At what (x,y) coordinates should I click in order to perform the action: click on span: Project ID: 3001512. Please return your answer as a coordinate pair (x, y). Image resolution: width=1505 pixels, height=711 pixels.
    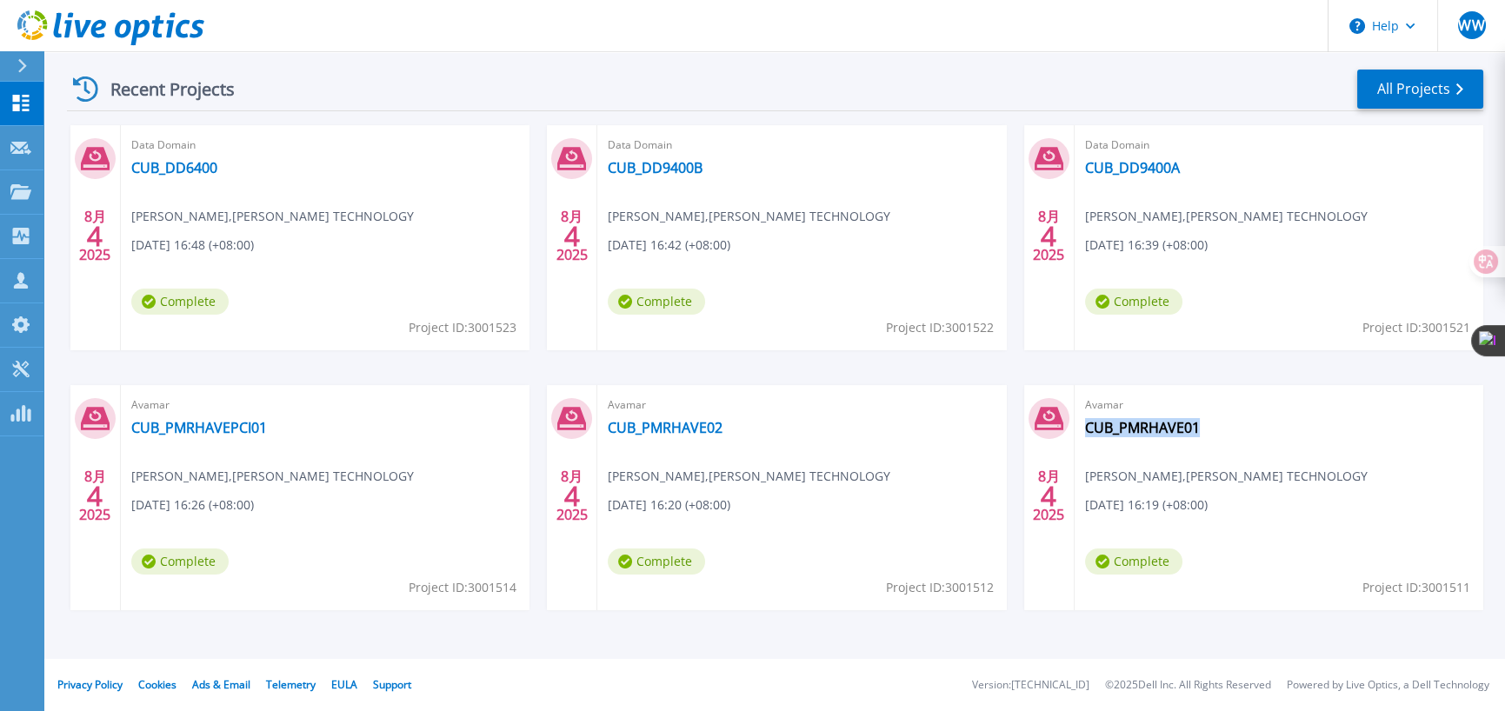
    Looking at the image, I should click on (940, 588).